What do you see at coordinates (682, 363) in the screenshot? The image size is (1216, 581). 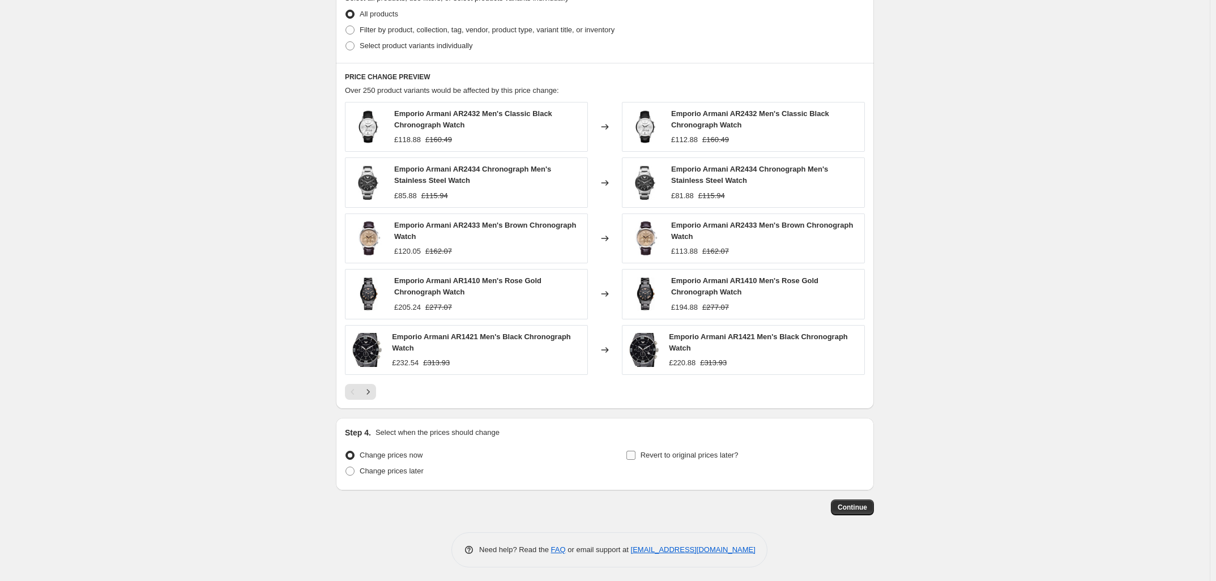 I see `div: £220.88` at bounding box center [682, 363].